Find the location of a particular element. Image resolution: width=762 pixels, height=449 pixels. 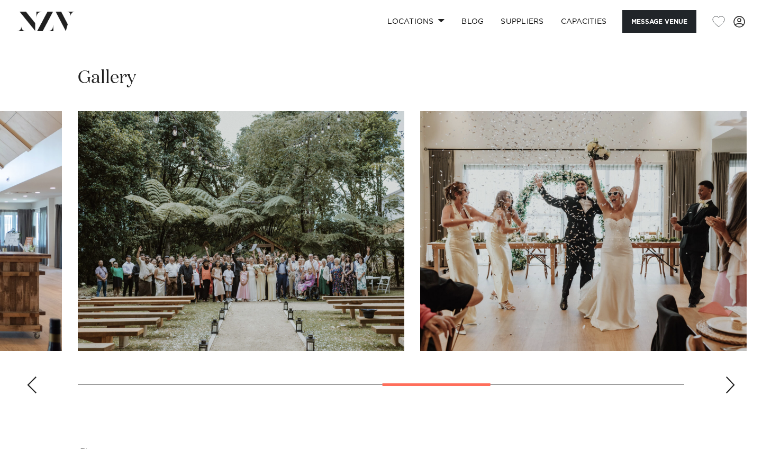

a: Locations is located at coordinates (416, 21).